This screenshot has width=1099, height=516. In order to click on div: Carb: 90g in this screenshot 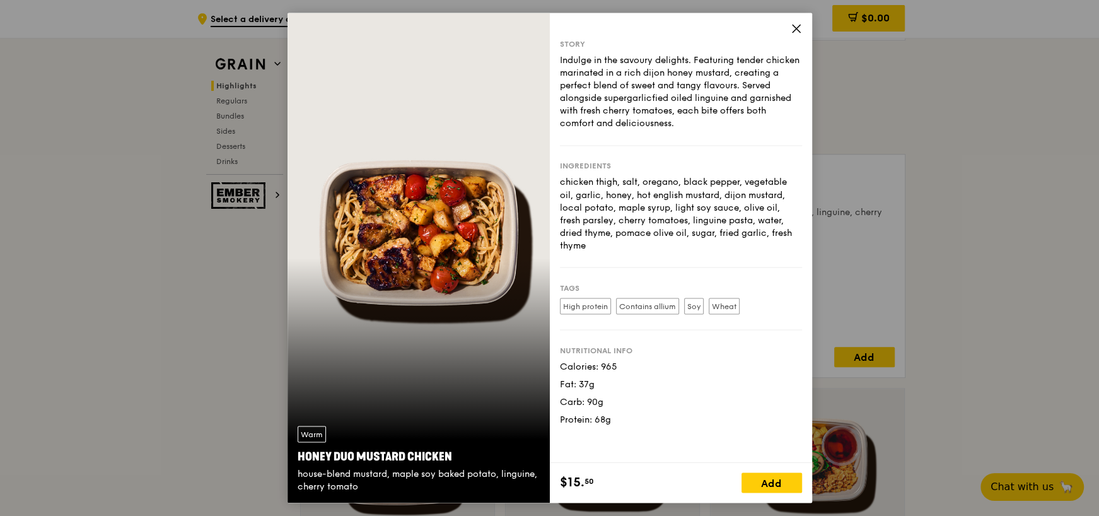, I will do `click(681, 402)`.